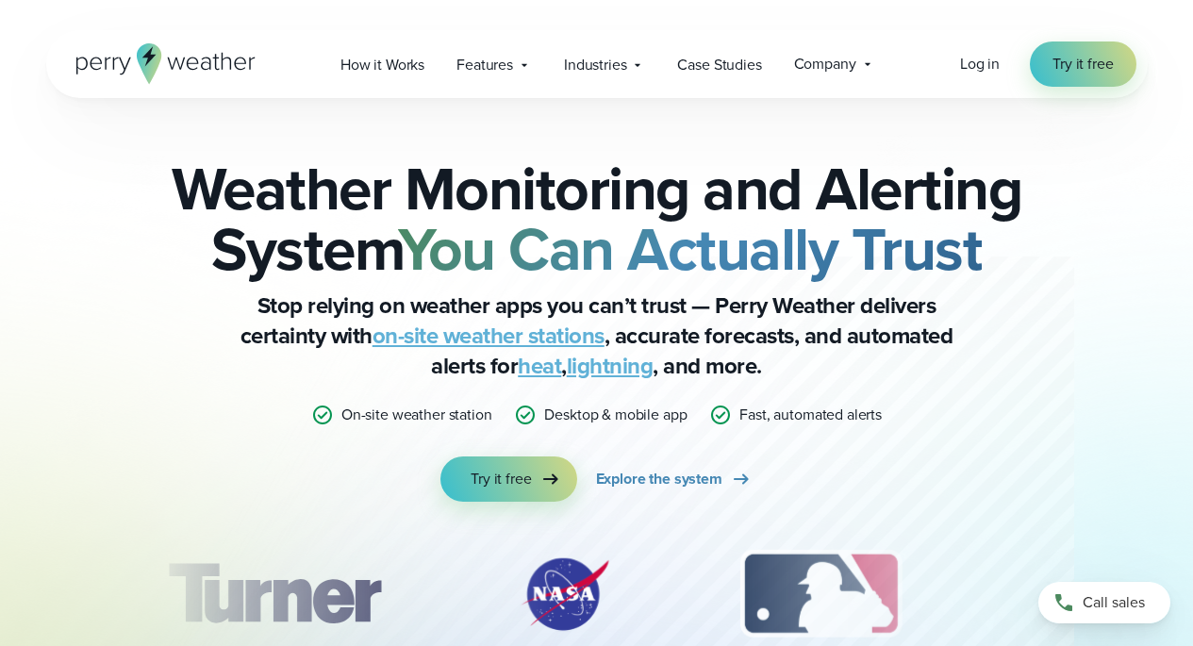  Describe the element at coordinates (980, 63) in the screenshot. I see `span: Log in` at that location.